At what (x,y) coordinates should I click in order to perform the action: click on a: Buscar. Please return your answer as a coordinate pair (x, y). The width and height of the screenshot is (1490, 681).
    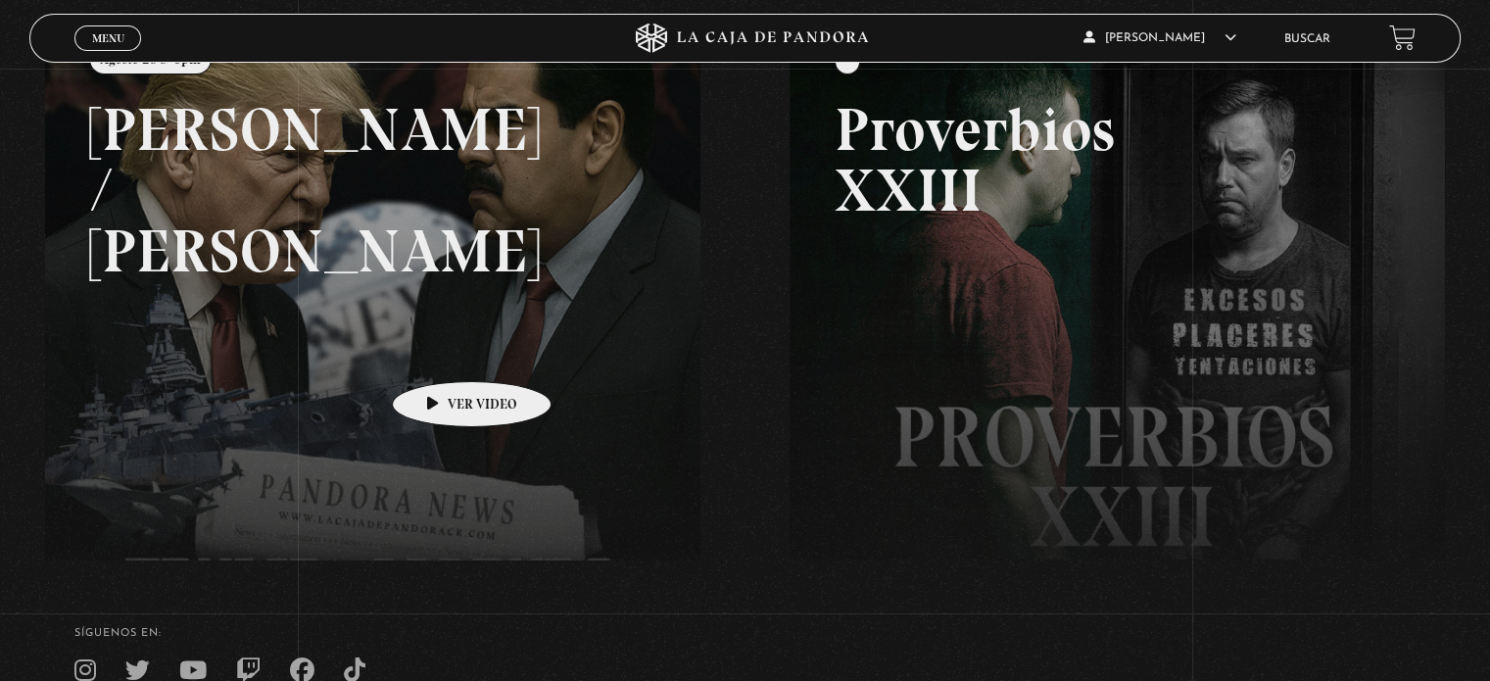
    Looking at the image, I should click on (1307, 39).